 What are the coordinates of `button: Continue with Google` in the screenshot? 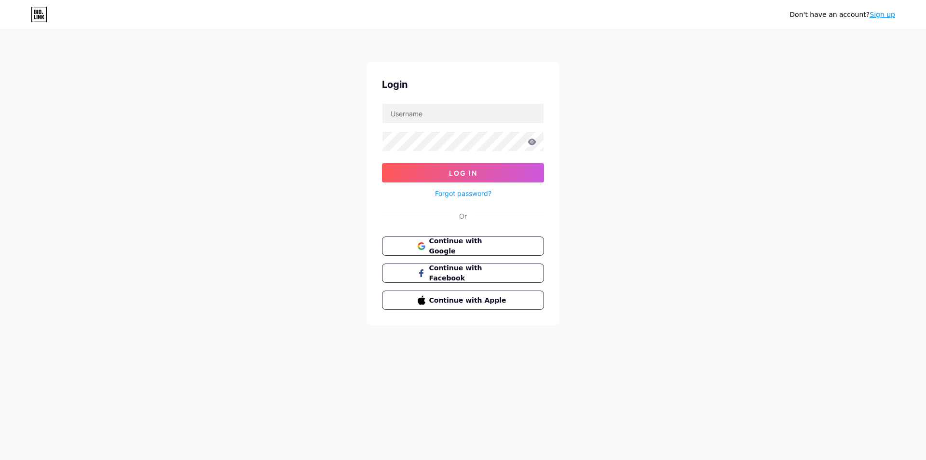 It's located at (463, 246).